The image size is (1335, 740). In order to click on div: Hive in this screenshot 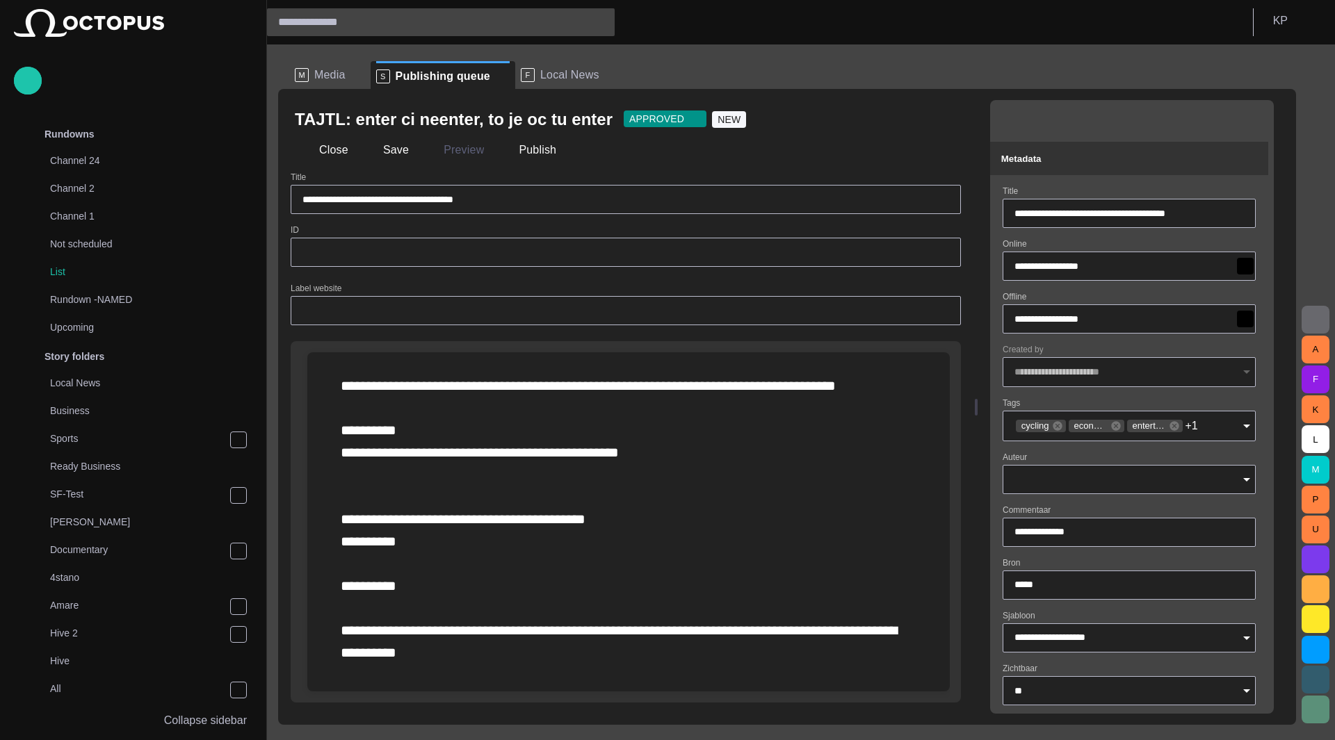, I will do `click(137, 662)`.